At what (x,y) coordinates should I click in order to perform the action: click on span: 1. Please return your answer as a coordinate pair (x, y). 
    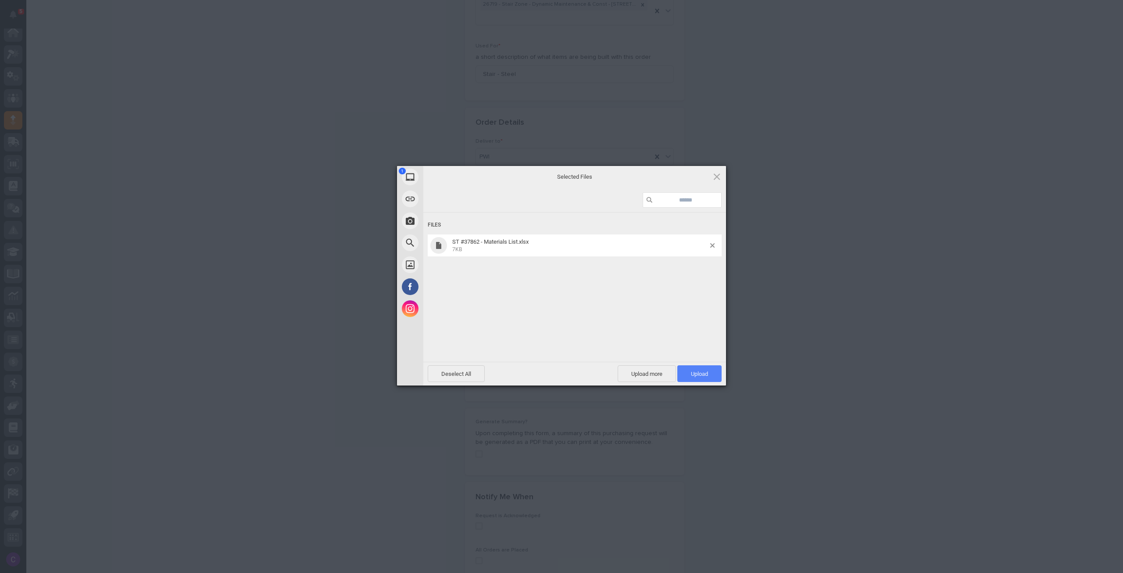
    Looking at the image, I should click on (402, 171).